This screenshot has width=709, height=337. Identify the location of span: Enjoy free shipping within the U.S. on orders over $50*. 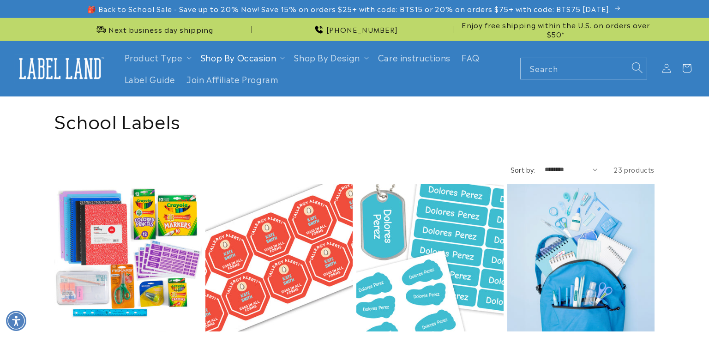
(556, 29).